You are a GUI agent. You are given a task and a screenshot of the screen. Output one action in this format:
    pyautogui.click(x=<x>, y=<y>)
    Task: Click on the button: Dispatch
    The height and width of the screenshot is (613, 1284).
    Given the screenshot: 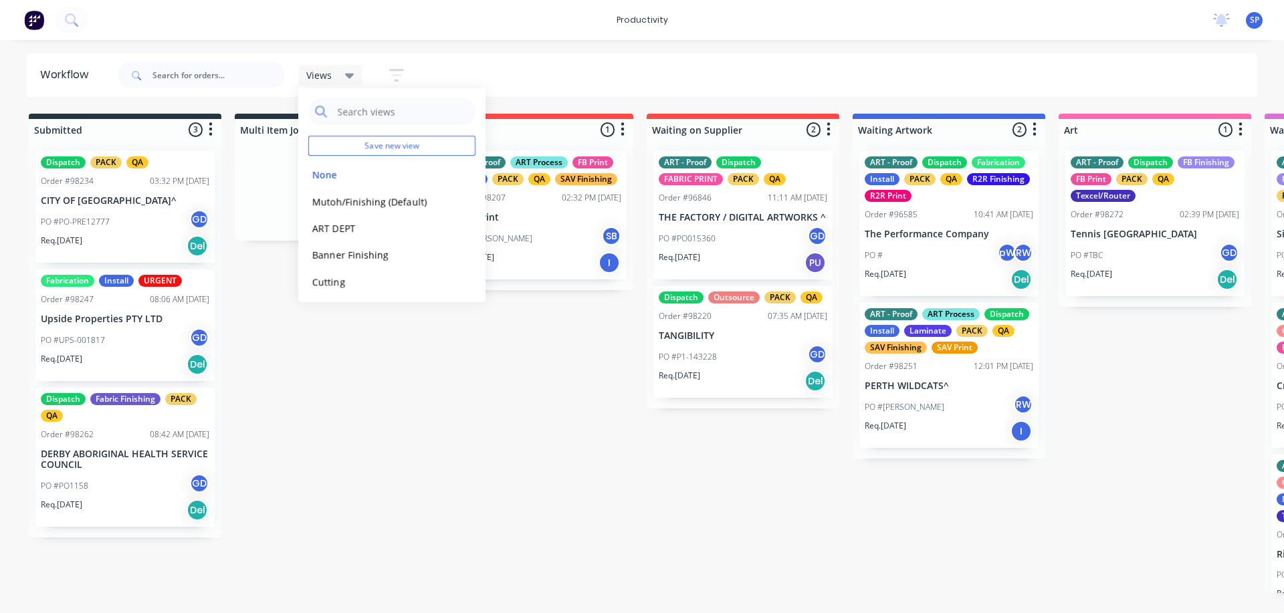 What is the action you would take?
    pyautogui.click(x=379, y=308)
    